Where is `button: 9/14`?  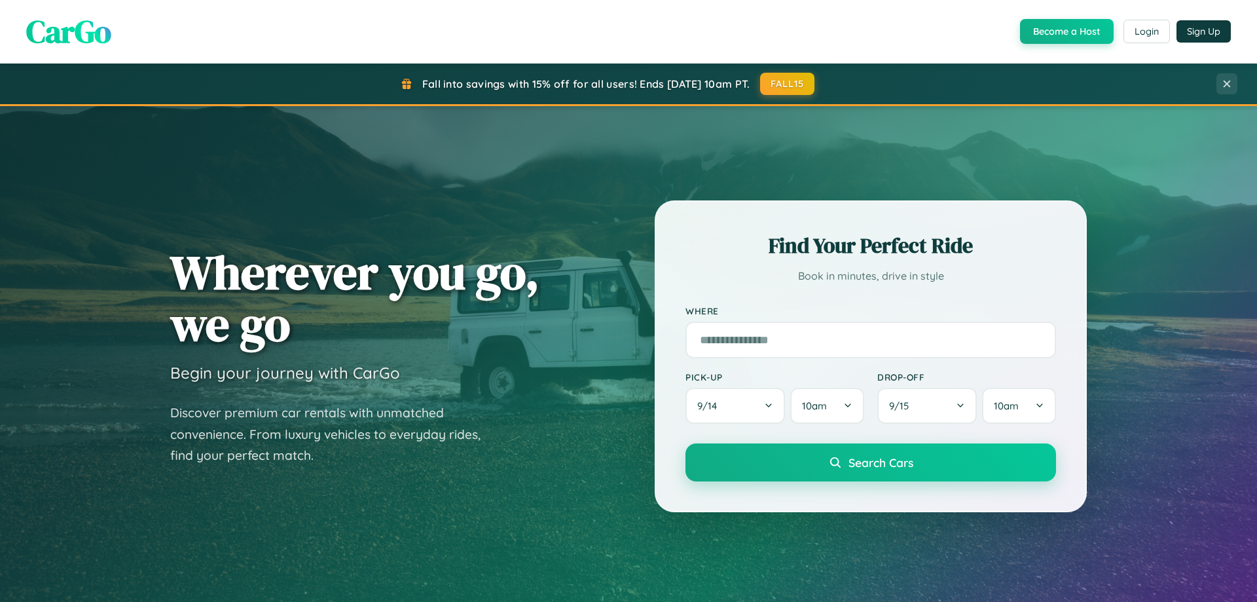
button: 9/14 is located at coordinates (735, 405).